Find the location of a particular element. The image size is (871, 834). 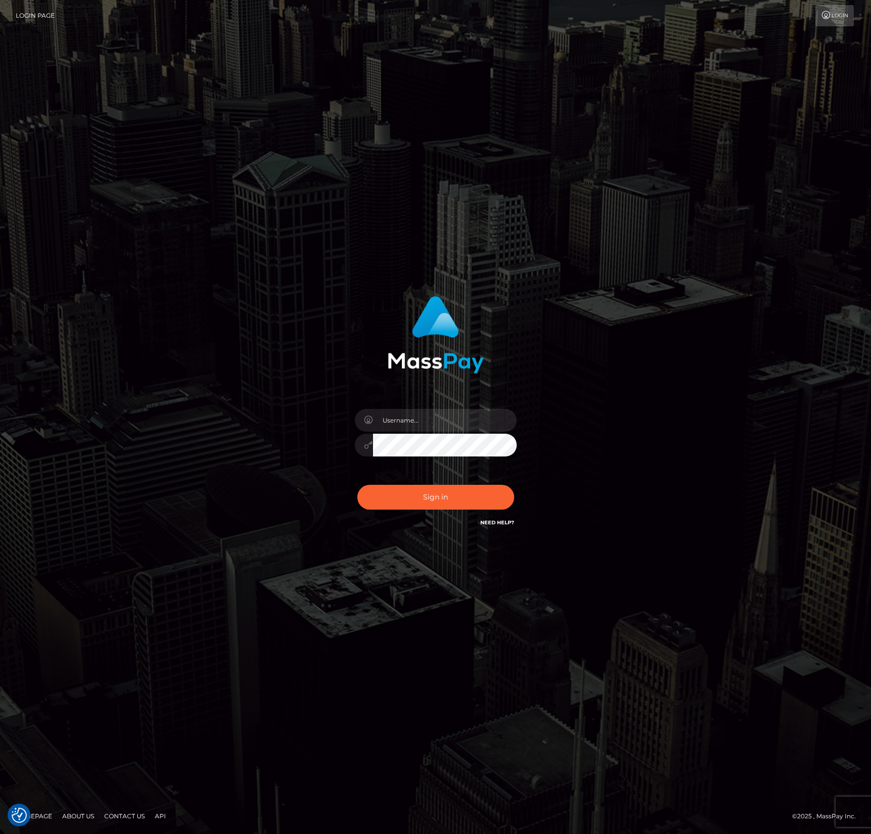

a: API is located at coordinates (160, 816).